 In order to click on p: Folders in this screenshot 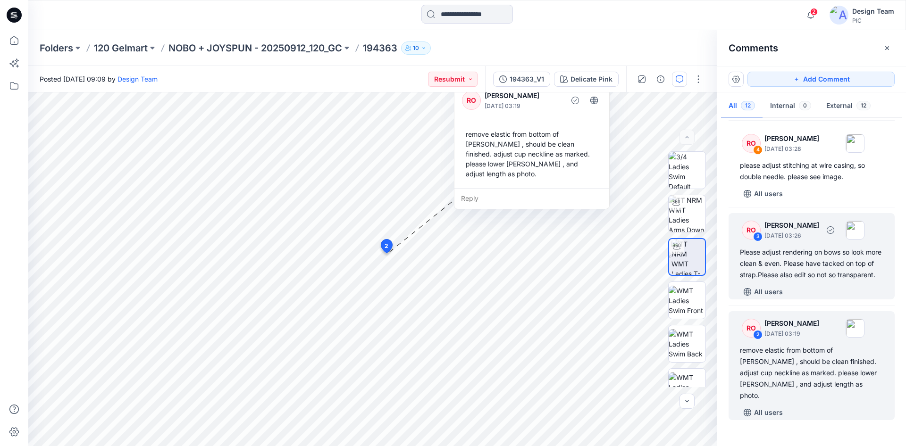, I will do `click(56, 48)`.